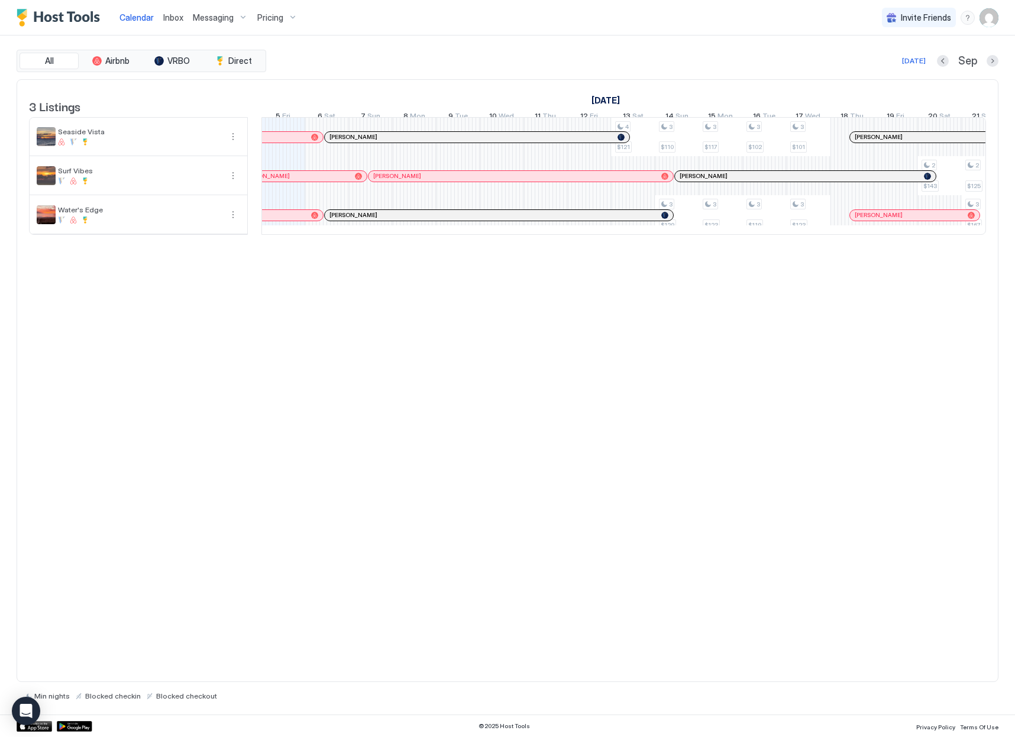  What do you see at coordinates (137, 17) in the screenshot?
I see `span: Calendar` at bounding box center [137, 17].